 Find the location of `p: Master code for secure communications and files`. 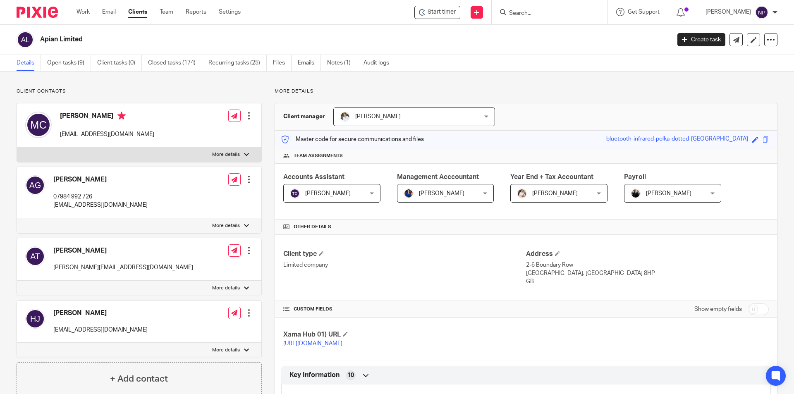

p: Master code for secure communications and files is located at coordinates (353, 139).